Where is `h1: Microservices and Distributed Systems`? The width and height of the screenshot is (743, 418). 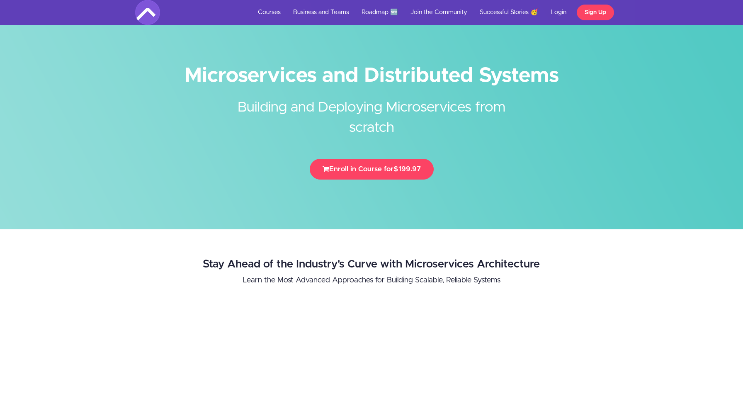 h1: Microservices and Distributed Systems is located at coordinates (372, 75).